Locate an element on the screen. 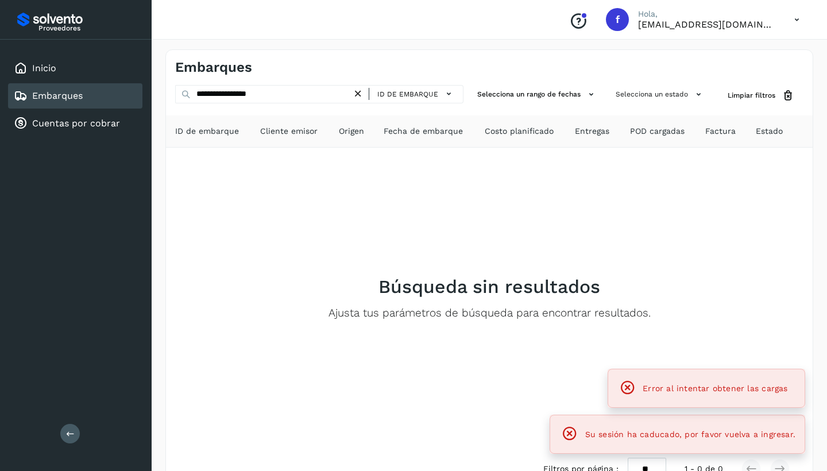 The height and width of the screenshot is (471, 827). p: Proveedores is located at coordinates (88, 28).